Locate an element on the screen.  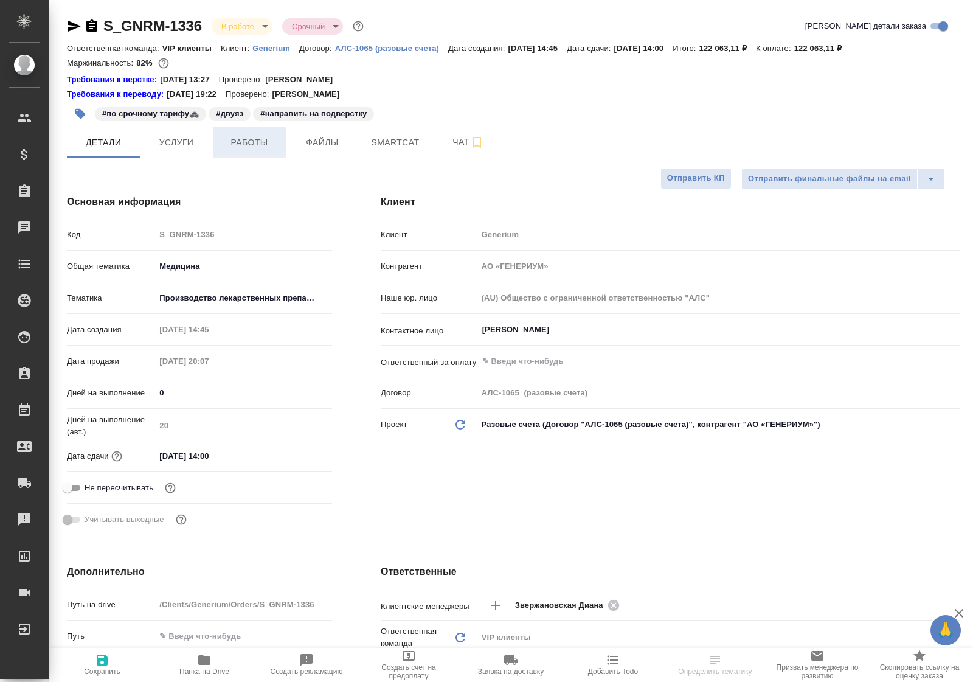
button: Определить тематику is located at coordinates (715, 665).